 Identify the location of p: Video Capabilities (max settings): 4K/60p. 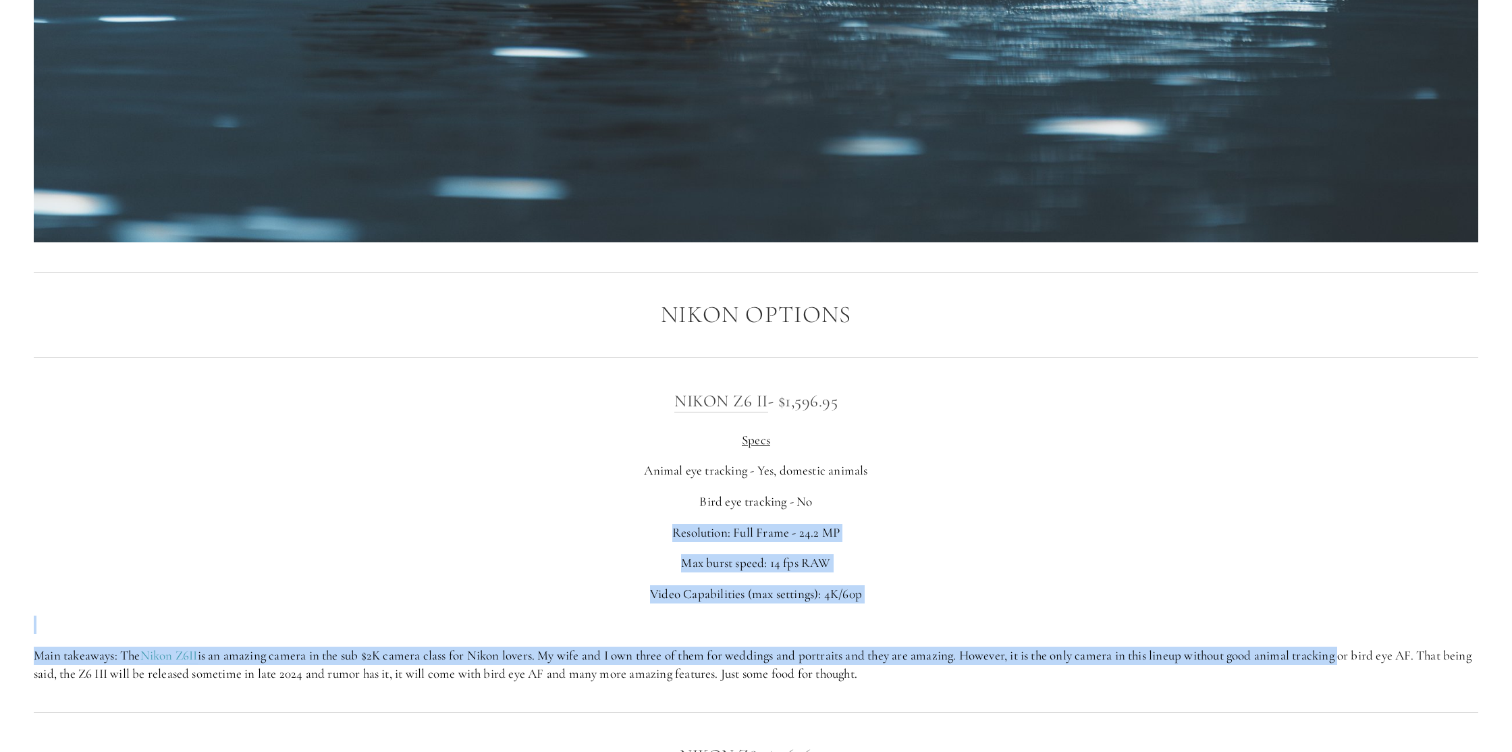
(756, 594).